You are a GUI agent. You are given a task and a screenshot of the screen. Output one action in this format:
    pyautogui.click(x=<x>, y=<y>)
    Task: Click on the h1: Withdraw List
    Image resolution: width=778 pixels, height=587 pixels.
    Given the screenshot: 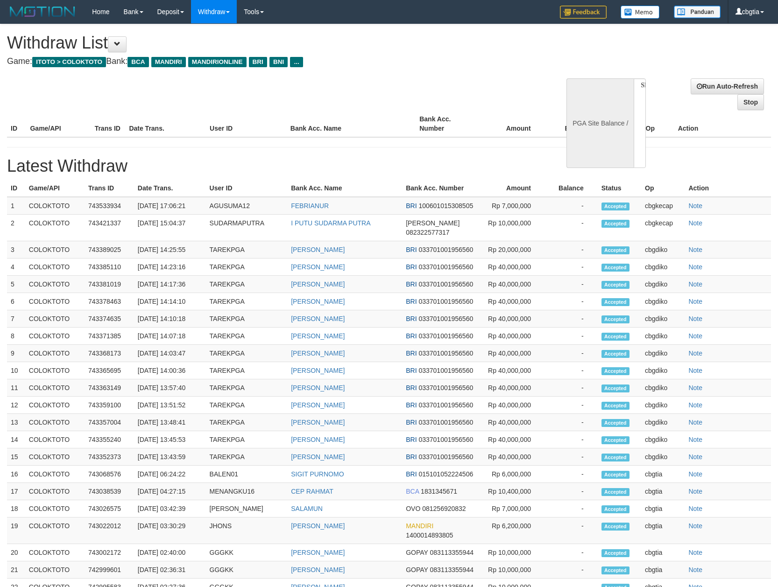 What is the action you would take?
    pyautogui.click(x=258, y=43)
    